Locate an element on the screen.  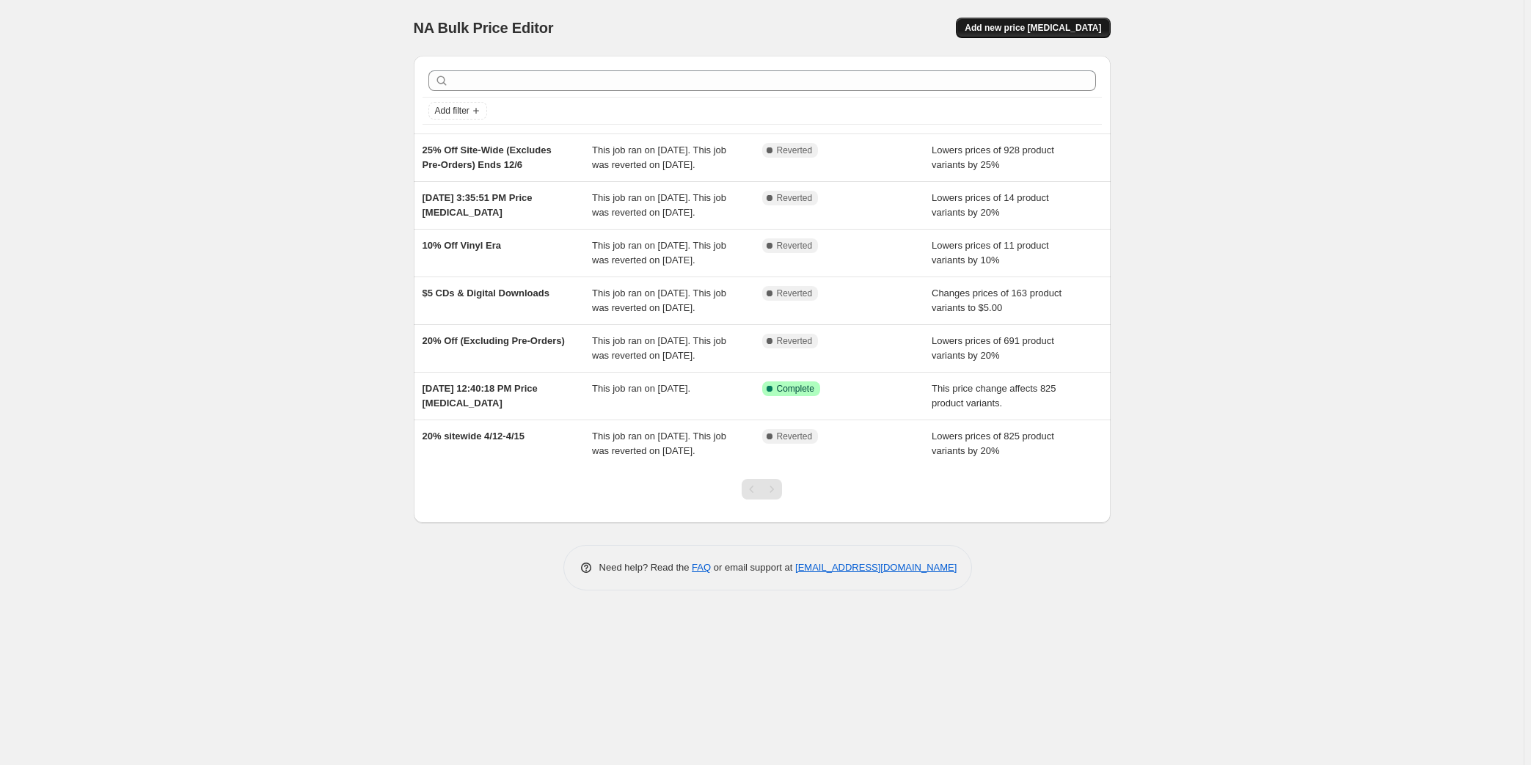
span: 10% Off Vinyl Era is located at coordinates (461, 245).